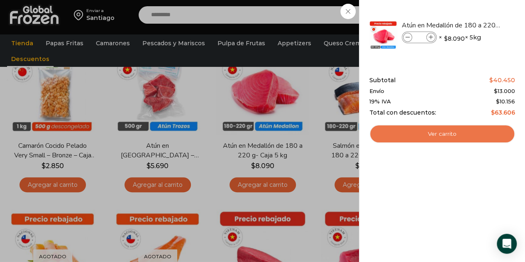 The height and width of the screenshot is (262, 525). Describe the element at coordinates (451, 25) in the screenshot. I see `a: Atún en Medallón de 180 a 220 g- Caja 5 kg` at that location.